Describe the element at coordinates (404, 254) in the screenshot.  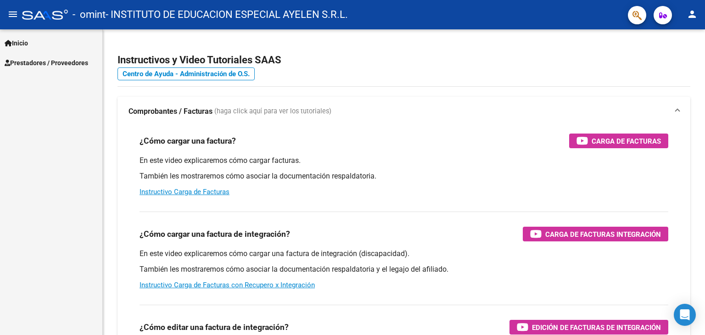
I see `p: En este video explicaremos cómo cargar una factura de integración (discapacidad).` at that location.